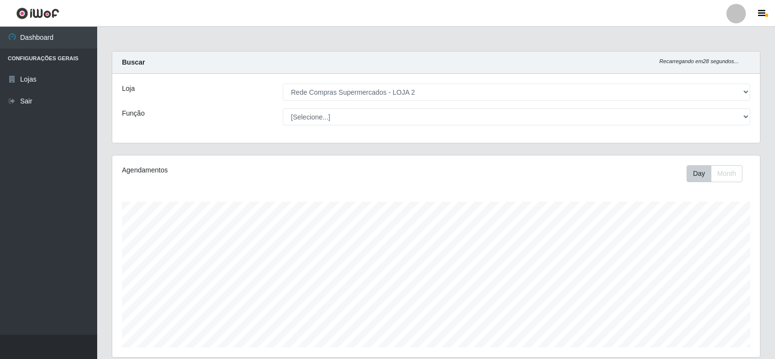 The image size is (775, 359). I want to click on label: Loja, so click(128, 88).